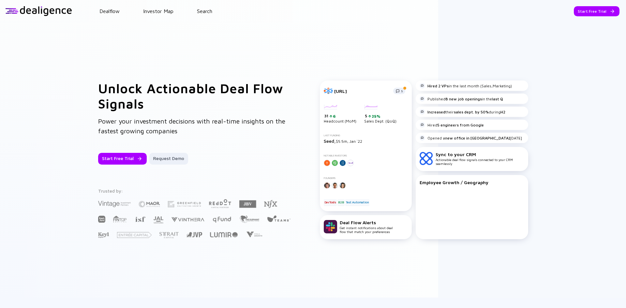  What do you see at coordinates (158, 220) in the screenshot?
I see `img: JAL Ventures` at bounding box center [158, 220].